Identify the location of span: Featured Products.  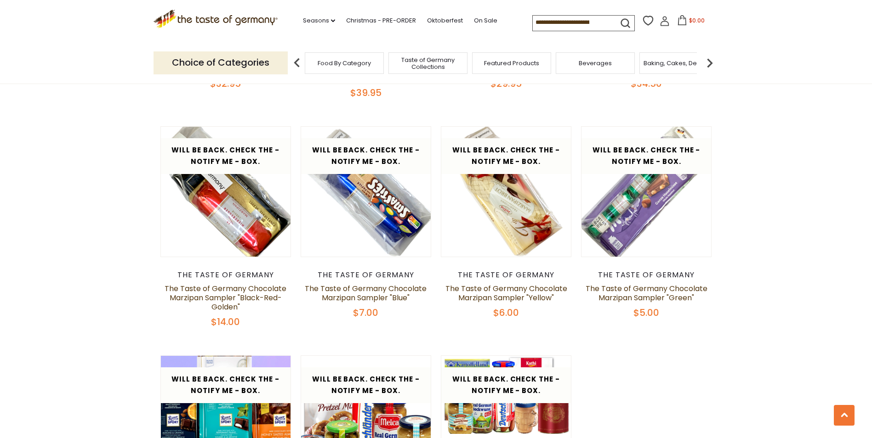
(512, 63).